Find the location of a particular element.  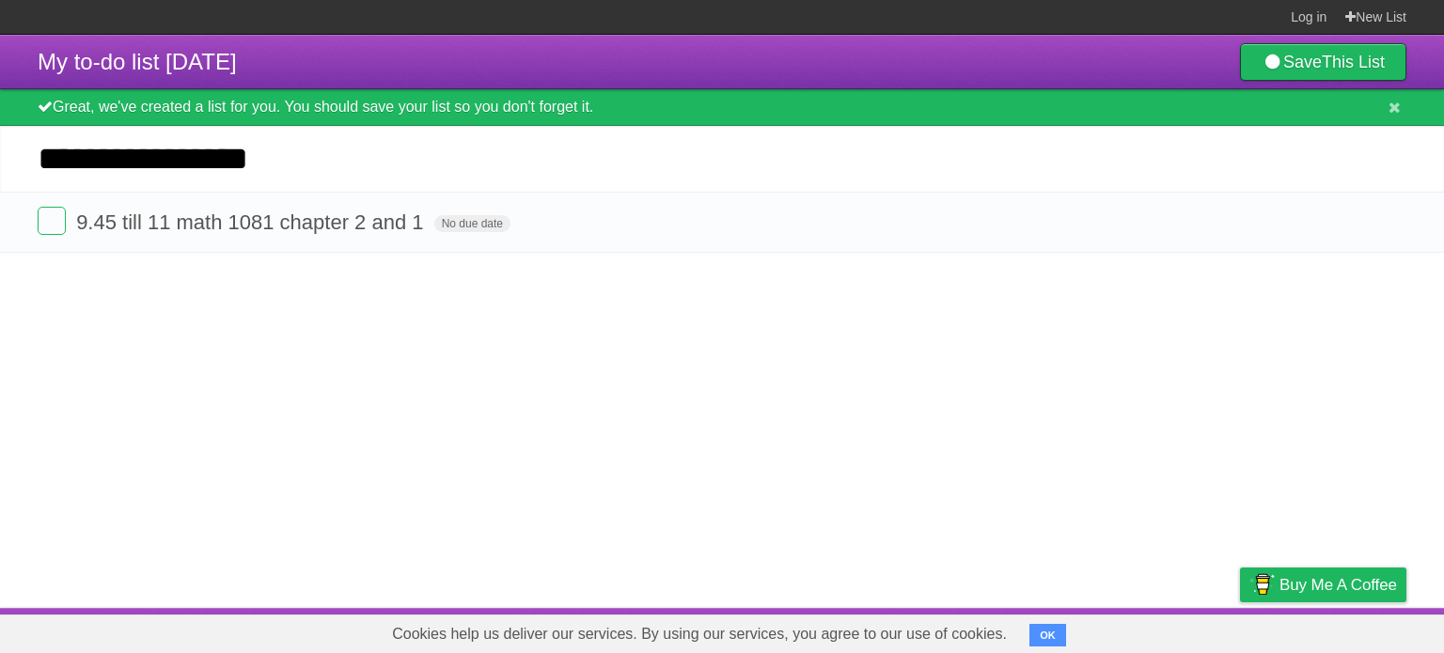

a: Buy me a coffee is located at coordinates (1323, 585).